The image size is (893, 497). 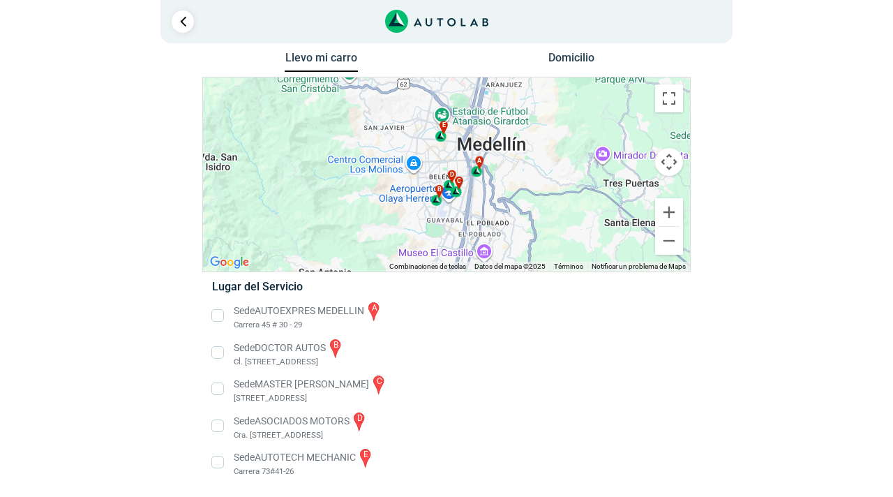 I want to click on button: Cambiar a la vista en pantalla completa, so click(x=669, y=98).